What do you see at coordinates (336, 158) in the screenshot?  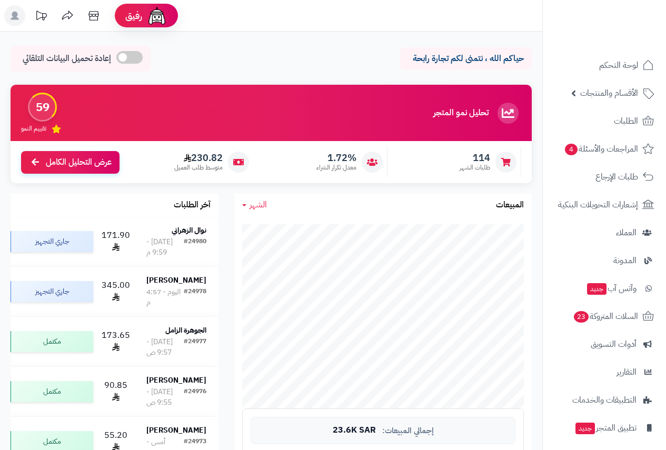 I see `span: 1.72%` at bounding box center [336, 158].